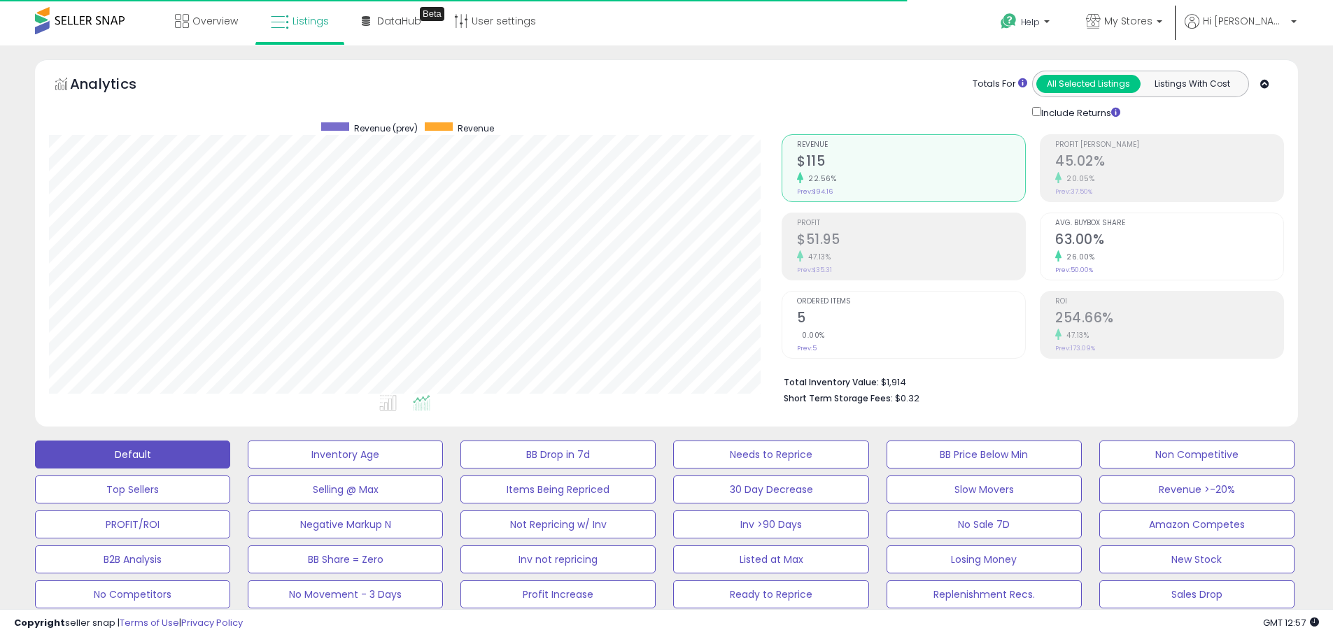 The height and width of the screenshot is (637, 1333). Describe the element at coordinates (132, 595) in the screenshot. I see `button: No Competitors` at that location.